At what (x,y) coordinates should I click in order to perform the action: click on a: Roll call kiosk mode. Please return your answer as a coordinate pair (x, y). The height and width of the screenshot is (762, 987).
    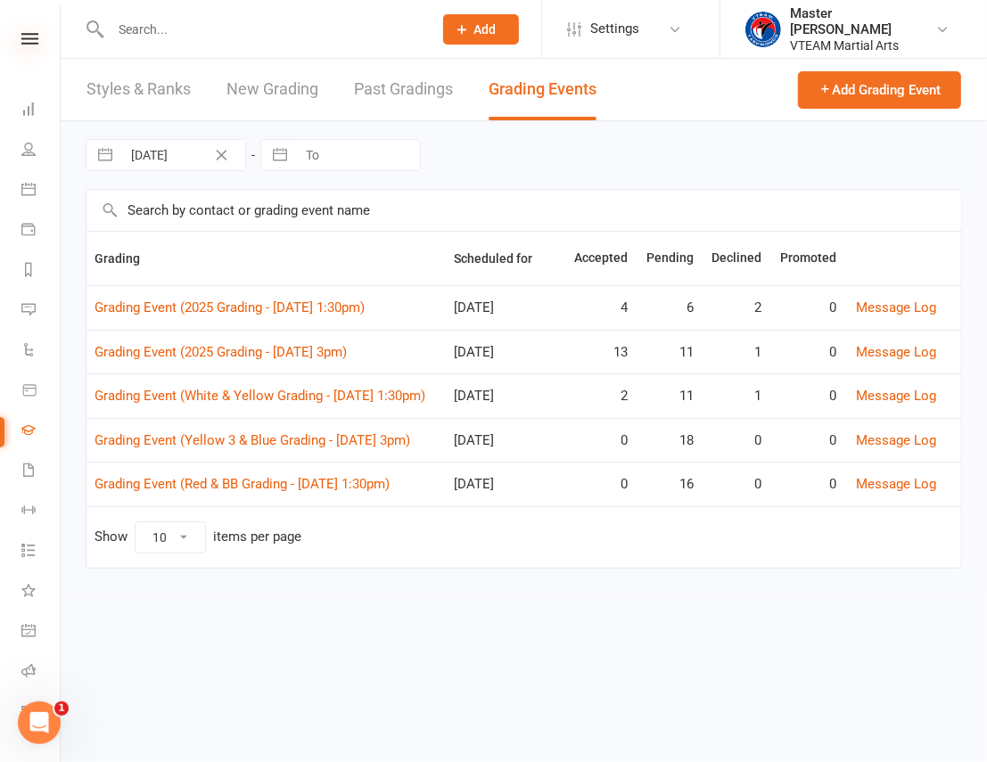
    Looking at the image, I should click on (41, 672).